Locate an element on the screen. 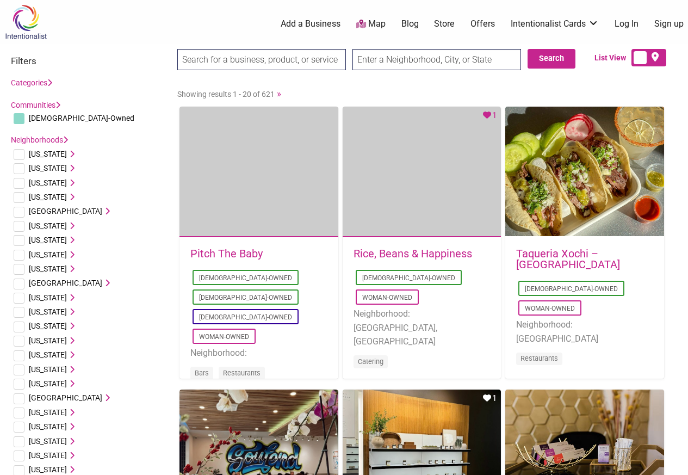  a: Offers is located at coordinates (483, 24).